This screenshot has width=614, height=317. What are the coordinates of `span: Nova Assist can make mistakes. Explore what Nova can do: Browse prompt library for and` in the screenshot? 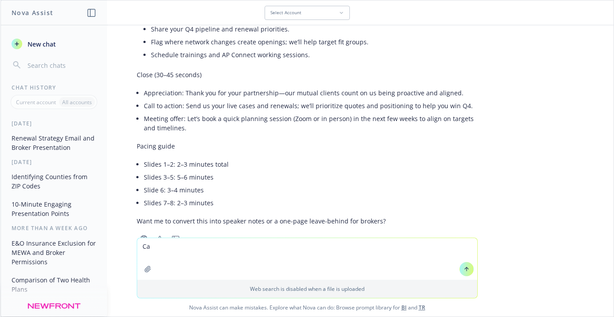 It's located at (307, 307).